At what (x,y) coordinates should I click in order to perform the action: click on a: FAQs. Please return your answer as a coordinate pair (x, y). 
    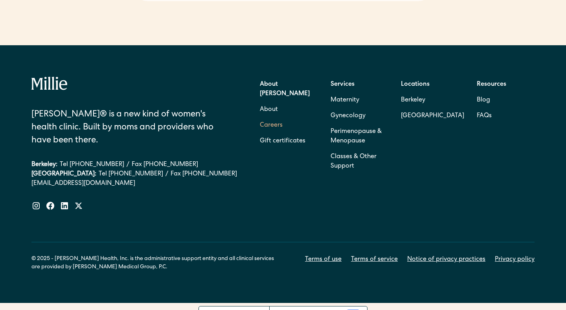
    Looking at the image, I should click on (484, 116).